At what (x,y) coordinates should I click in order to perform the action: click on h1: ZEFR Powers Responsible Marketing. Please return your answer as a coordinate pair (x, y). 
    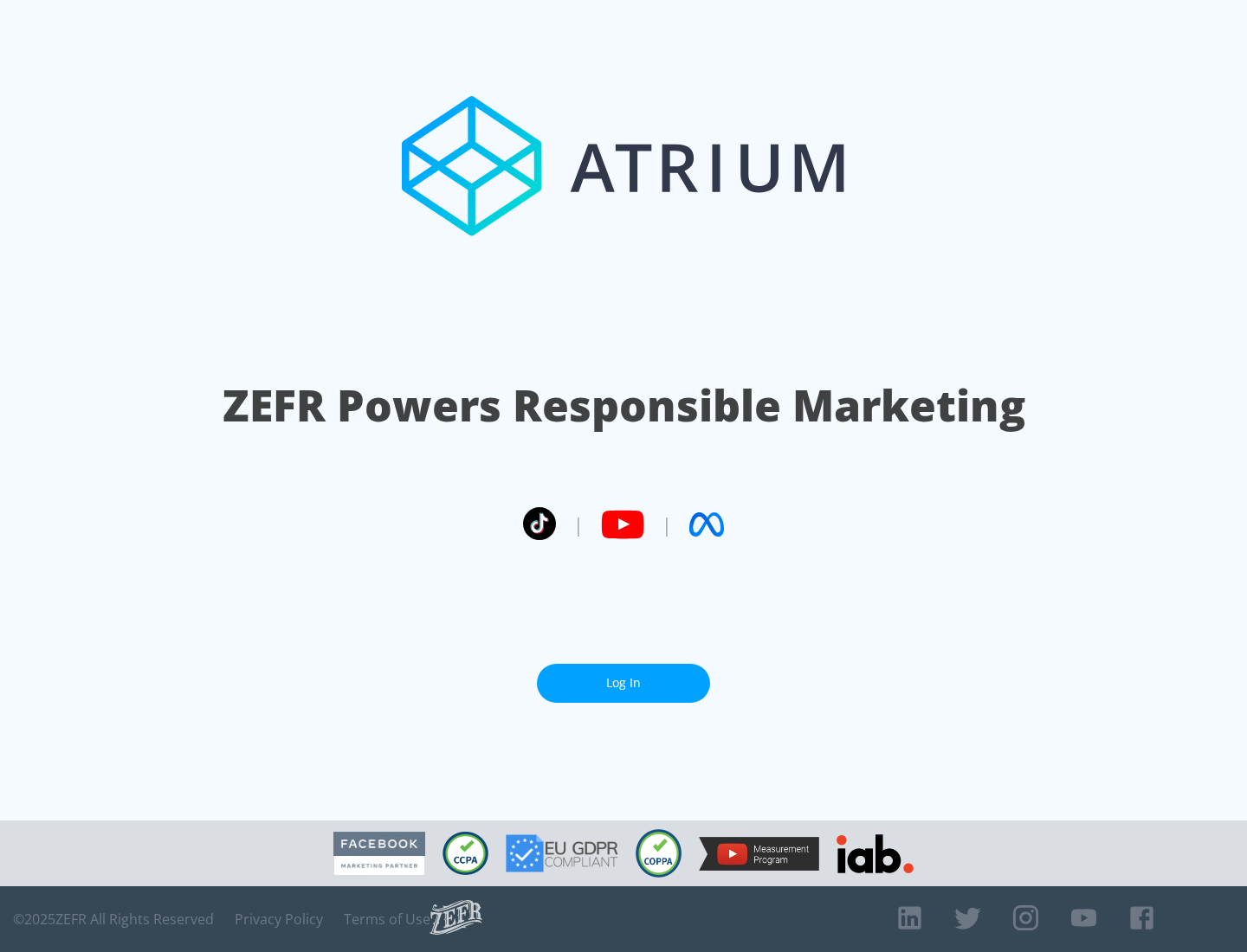
    Looking at the image, I should click on (624, 405).